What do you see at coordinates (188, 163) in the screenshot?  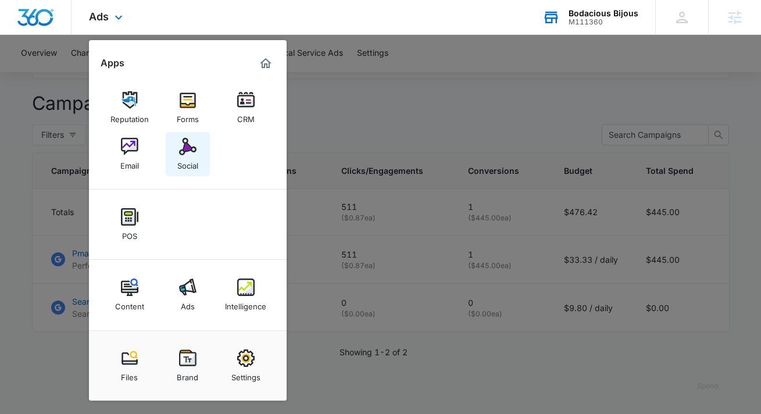 I see `div: Social` at bounding box center [188, 163].